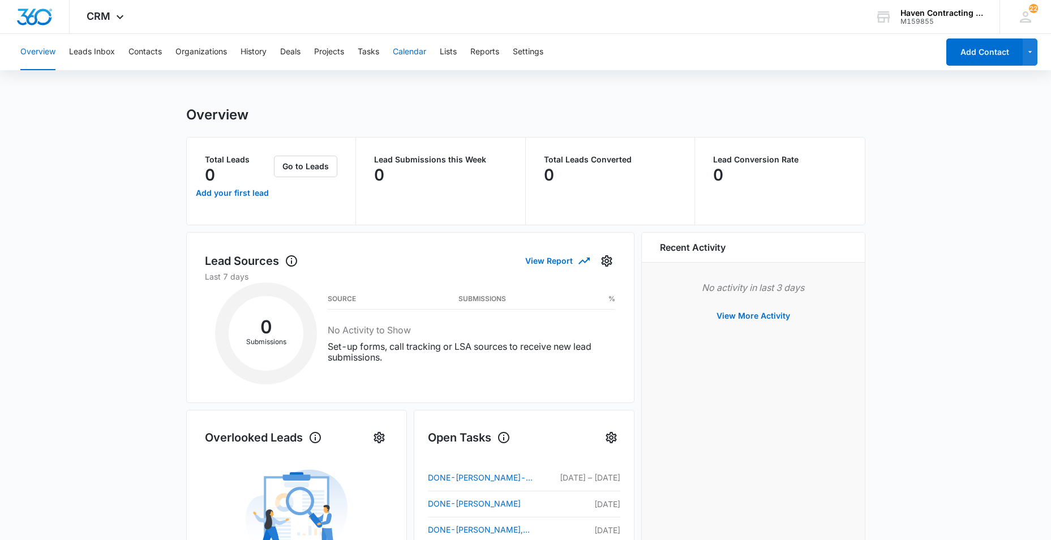 The width and height of the screenshot is (1051, 540). I want to click on button: Go to Leads, so click(306, 166).